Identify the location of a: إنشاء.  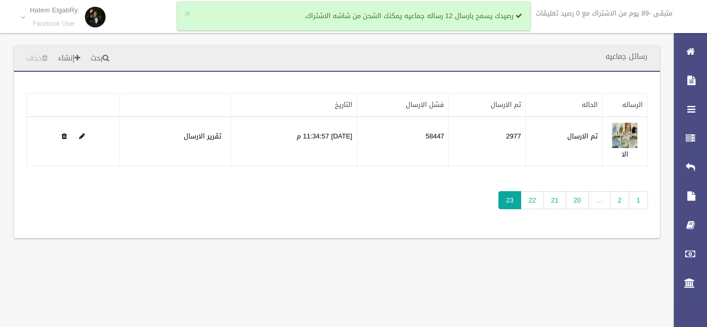
(69, 58).